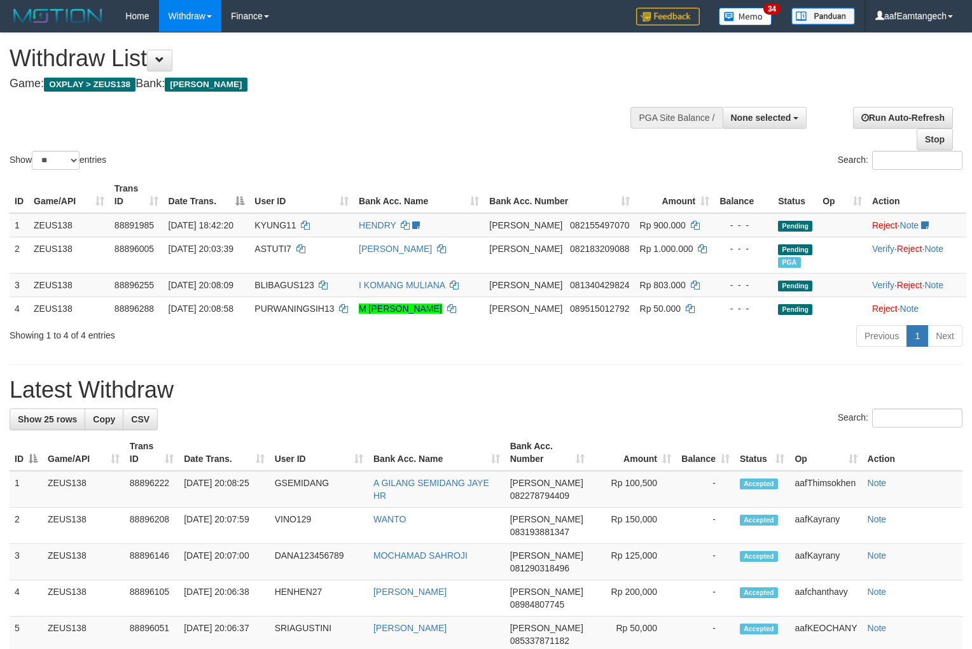 The width and height of the screenshot is (972, 649). I want to click on th: Status: activate to sort column ascending, so click(762, 452).